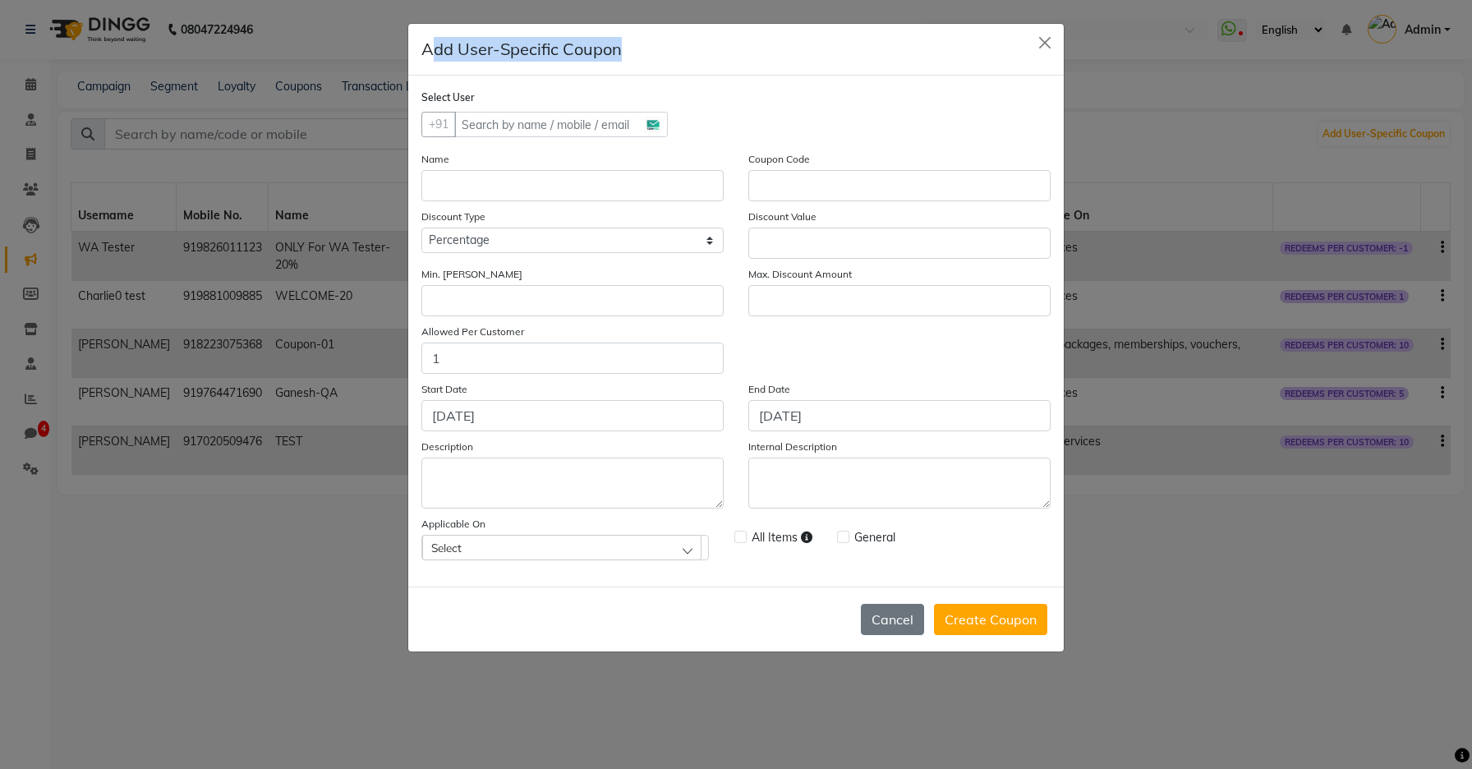 The height and width of the screenshot is (769, 1472). Describe the element at coordinates (782, 217) in the screenshot. I see `label: Discount Value` at that location.